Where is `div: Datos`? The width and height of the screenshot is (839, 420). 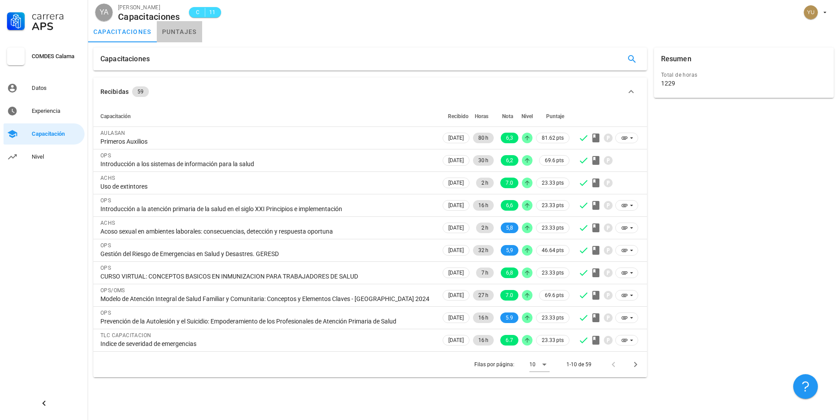
div: Datos is located at coordinates (56, 88).